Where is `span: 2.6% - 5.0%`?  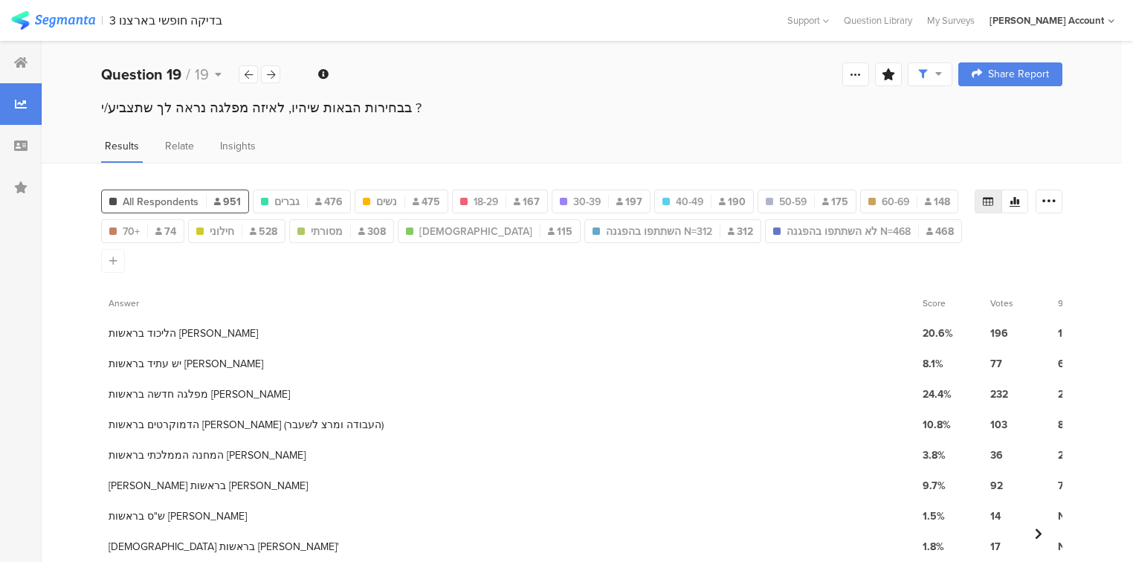
span: 2.6% - 5.0% is located at coordinates (1086, 455).